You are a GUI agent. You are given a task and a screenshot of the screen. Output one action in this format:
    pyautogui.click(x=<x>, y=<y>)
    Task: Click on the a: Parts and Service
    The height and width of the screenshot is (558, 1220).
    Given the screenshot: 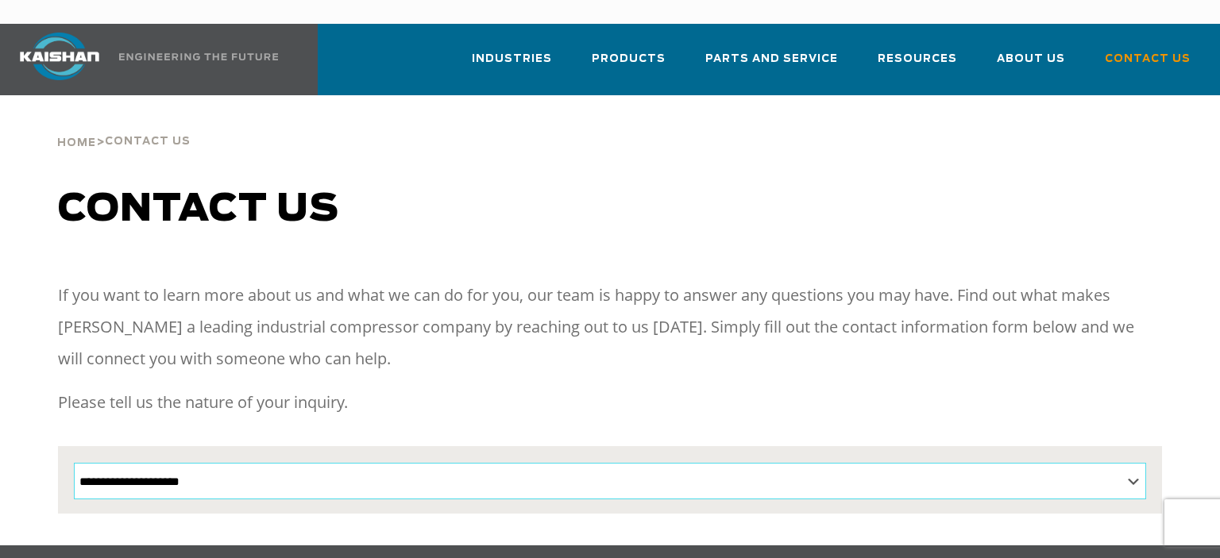 What is the action you would take?
    pyautogui.click(x=771, y=65)
    